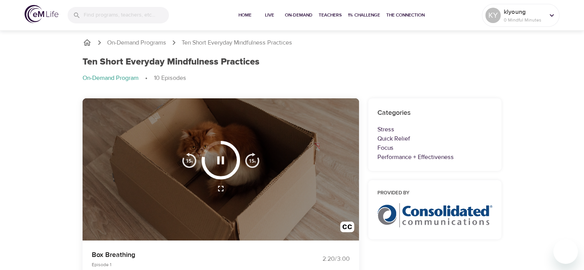 Image resolution: width=584 pixels, height=270 pixels. Describe the element at coordinates (524, 20) in the screenshot. I see `p: 0 Mindful Minutes` at that location.